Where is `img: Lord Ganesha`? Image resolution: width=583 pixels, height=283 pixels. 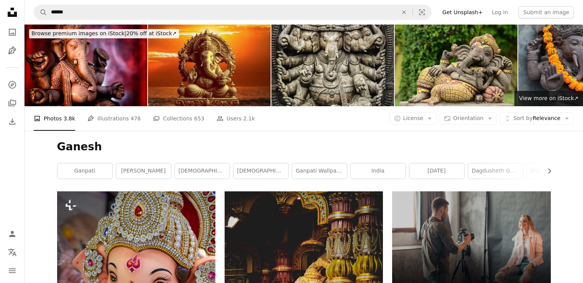 img: Lord Ganesha is located at coordinates (333, 65).